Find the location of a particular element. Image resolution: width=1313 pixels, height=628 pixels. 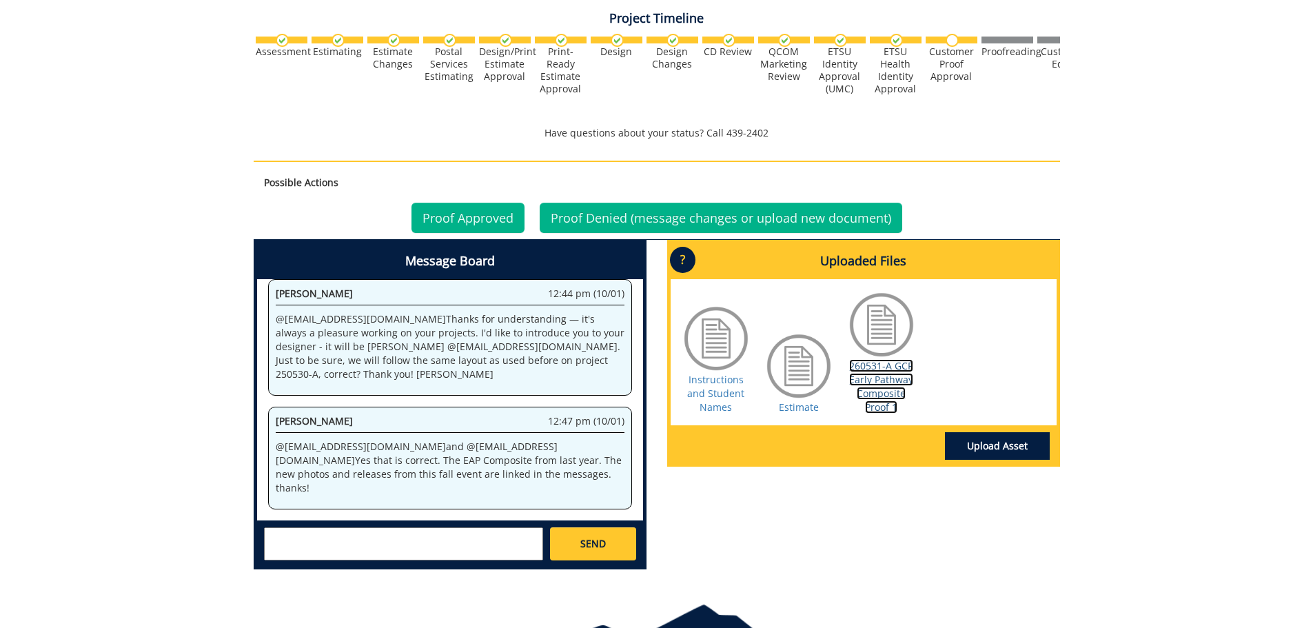

h4: Message Board is located at coordinates (450, 261).